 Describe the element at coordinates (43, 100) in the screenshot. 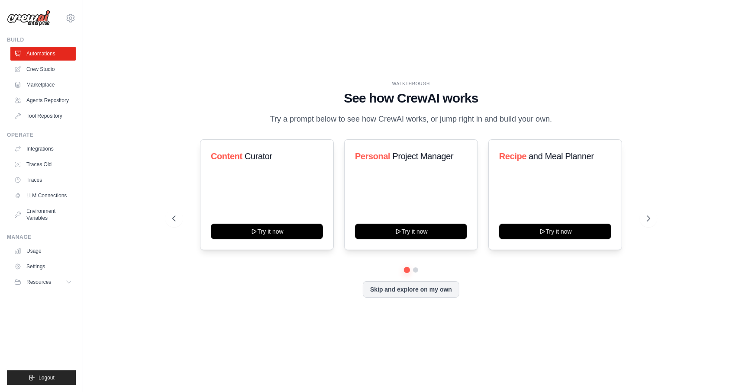

I see `a: Agents Repository` at that location.